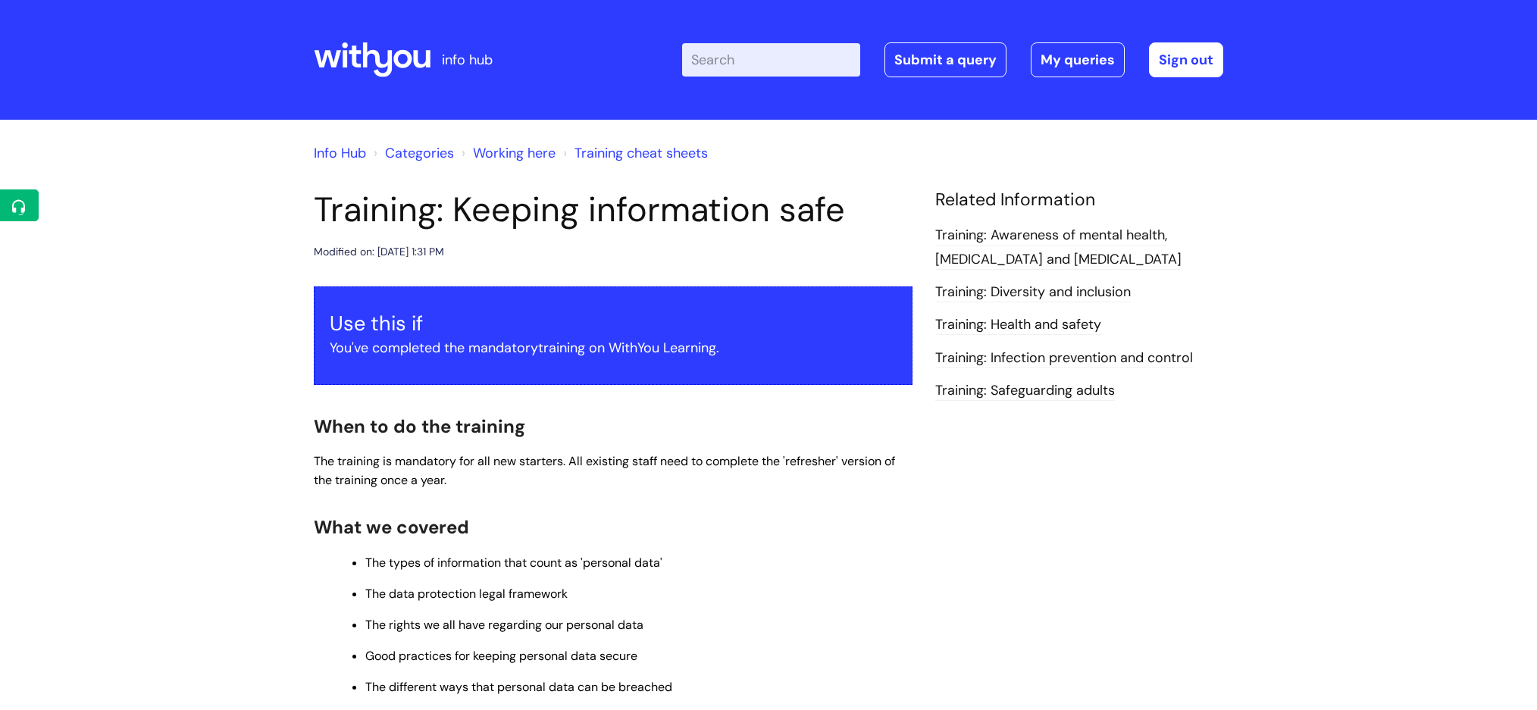 This screenshot has width=1537, height=710. Describe the element at coordinates (506, 153) in the screenshot. I see `li: Working here` at that location.